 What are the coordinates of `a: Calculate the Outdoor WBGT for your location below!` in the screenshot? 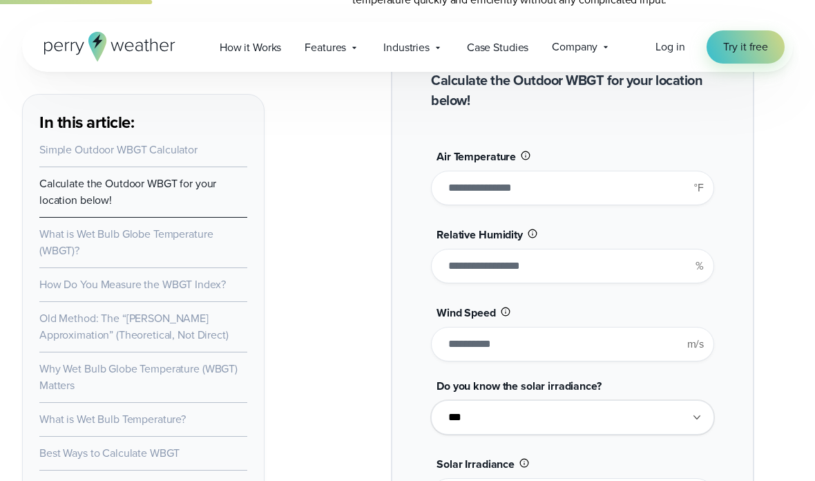 It's located at (128, 191).